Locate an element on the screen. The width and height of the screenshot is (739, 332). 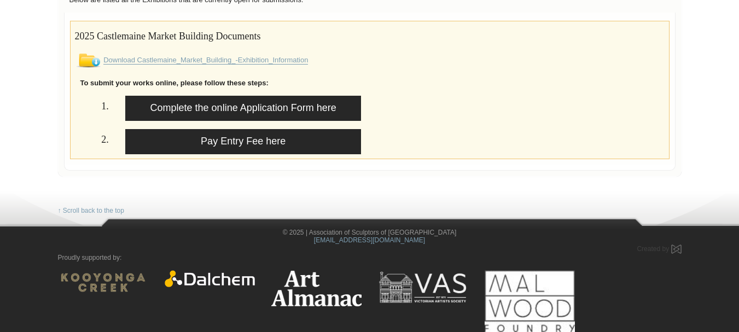
span: Created by is located at coordinates (653, 249).